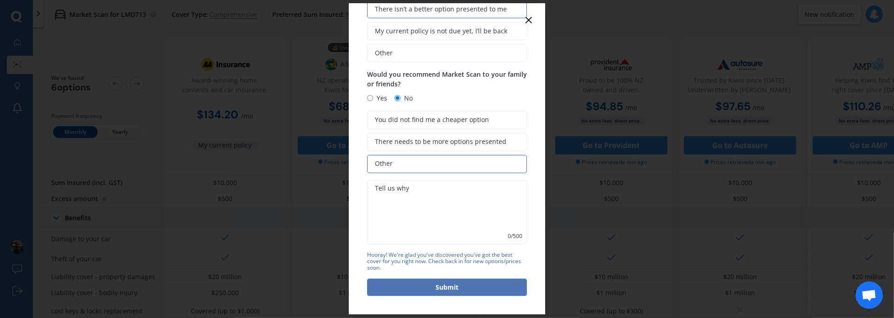  What do you see at coordinates (397, 98) in the screenshot?
I see `input: No` at bounding box center [397, 98].